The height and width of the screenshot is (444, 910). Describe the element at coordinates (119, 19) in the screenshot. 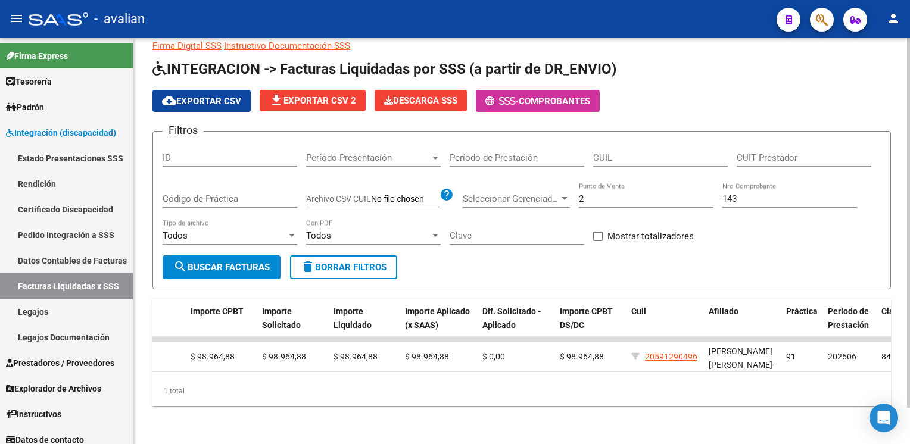

I see `span: - avalian` at that location.